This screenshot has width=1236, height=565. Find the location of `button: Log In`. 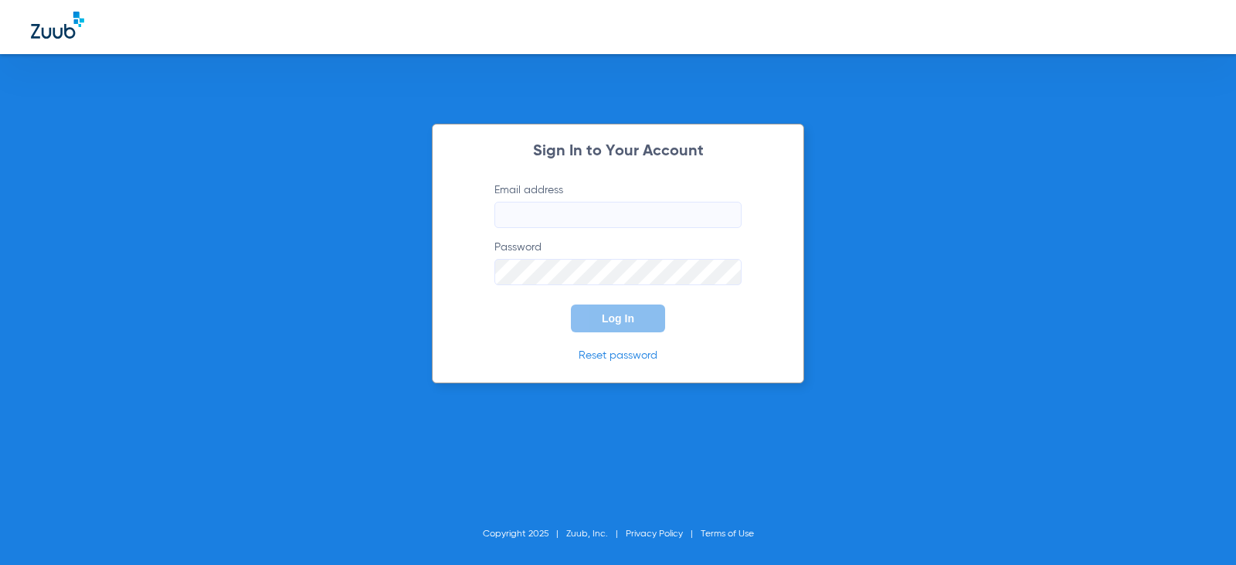

button: Log In is located at coordinates (618, 318).